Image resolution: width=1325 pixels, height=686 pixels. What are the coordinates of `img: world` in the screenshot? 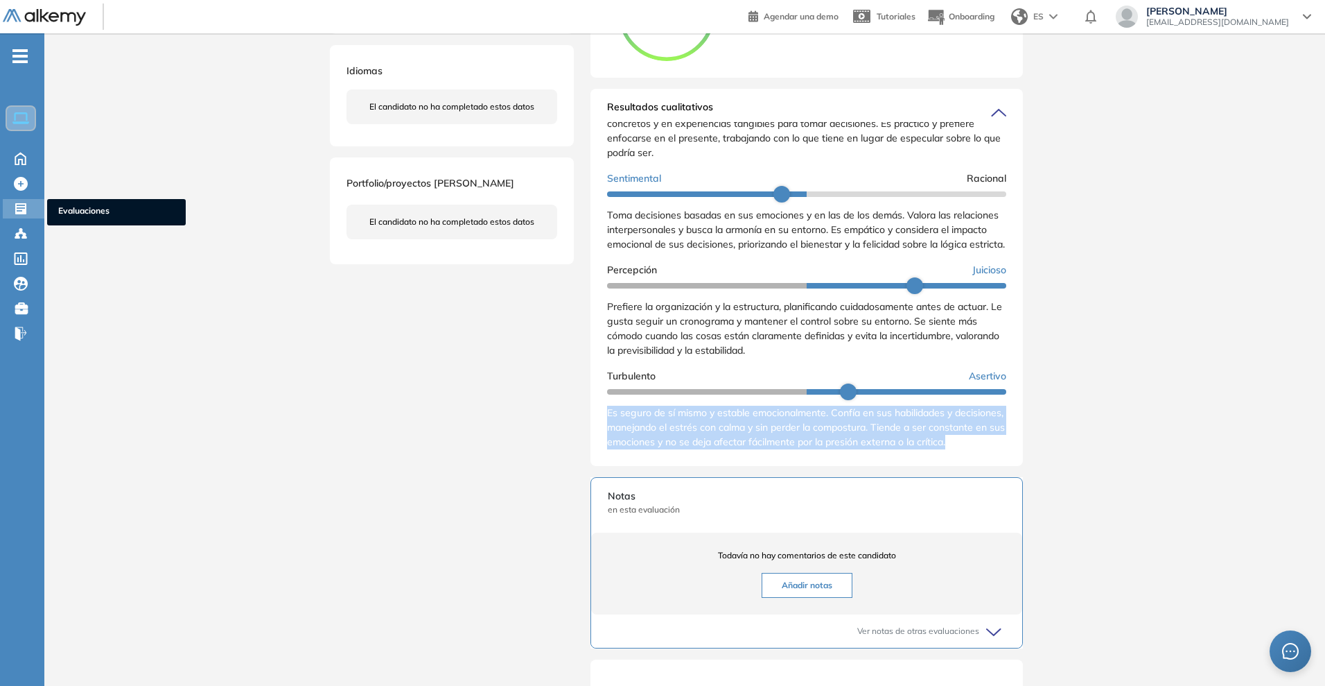 It's located at (1020, 17).